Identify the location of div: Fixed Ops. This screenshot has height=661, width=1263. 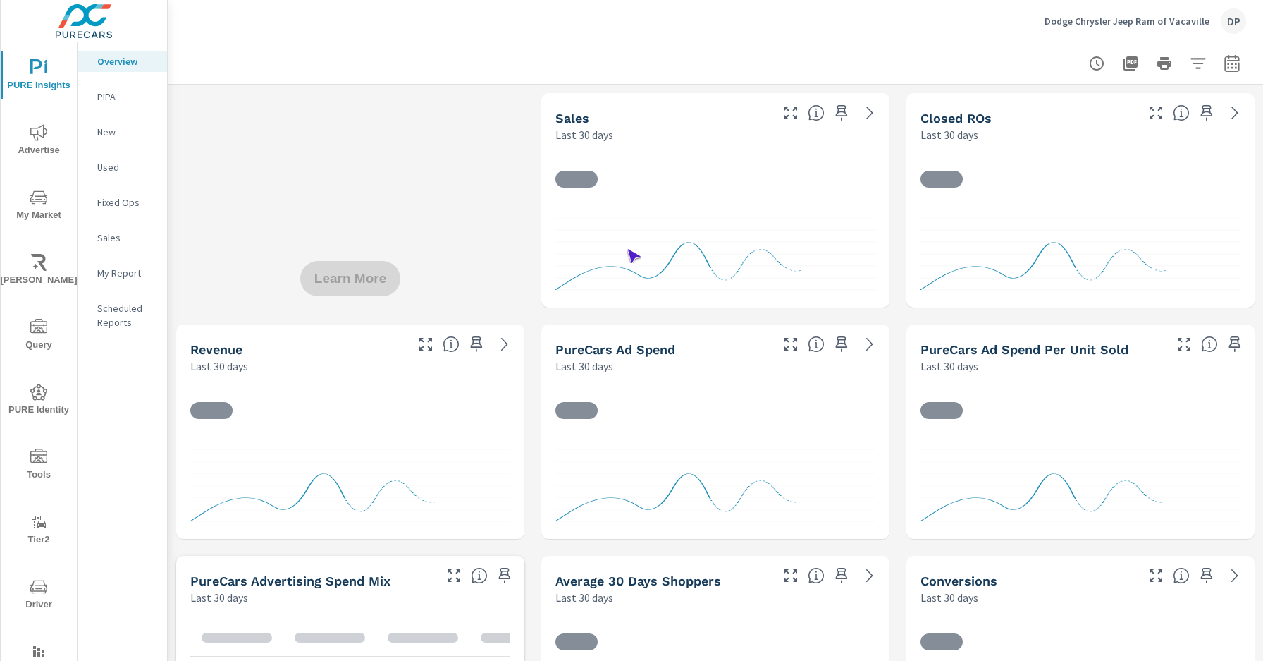
(122, 202).